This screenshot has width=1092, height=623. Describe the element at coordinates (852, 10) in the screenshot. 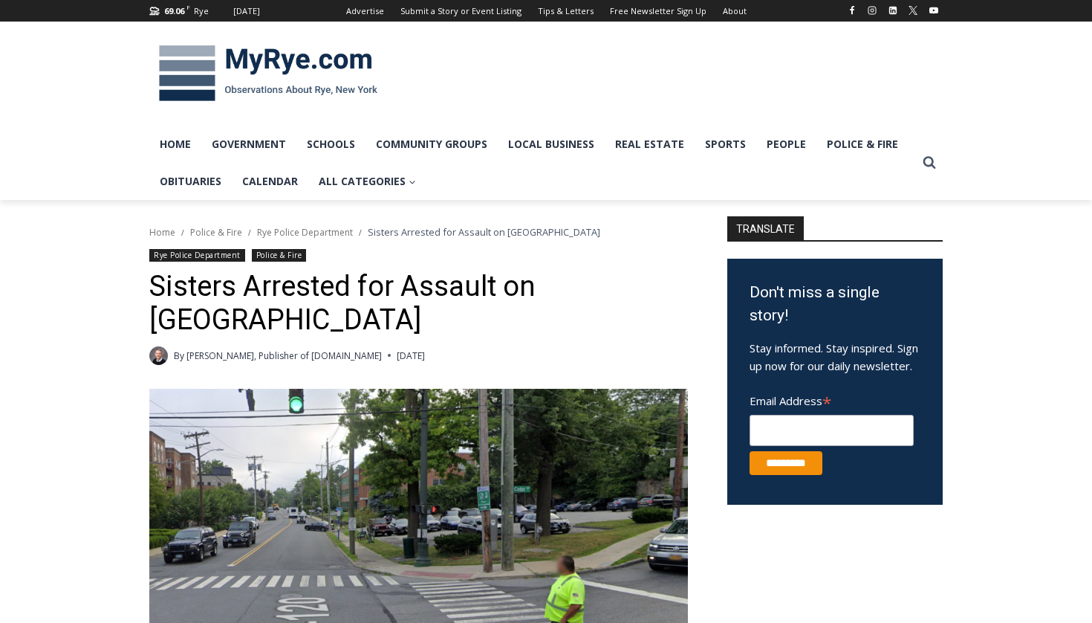

I see `a: Facebook` at that location.